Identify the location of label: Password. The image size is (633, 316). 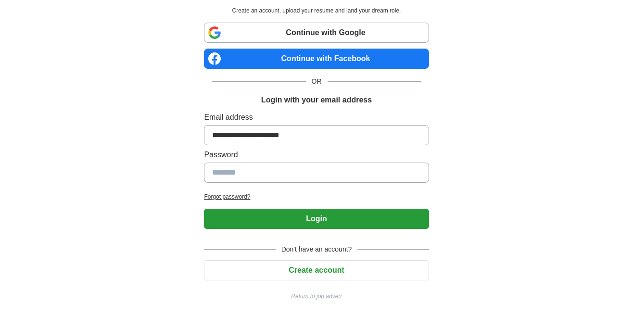
(316, 155).